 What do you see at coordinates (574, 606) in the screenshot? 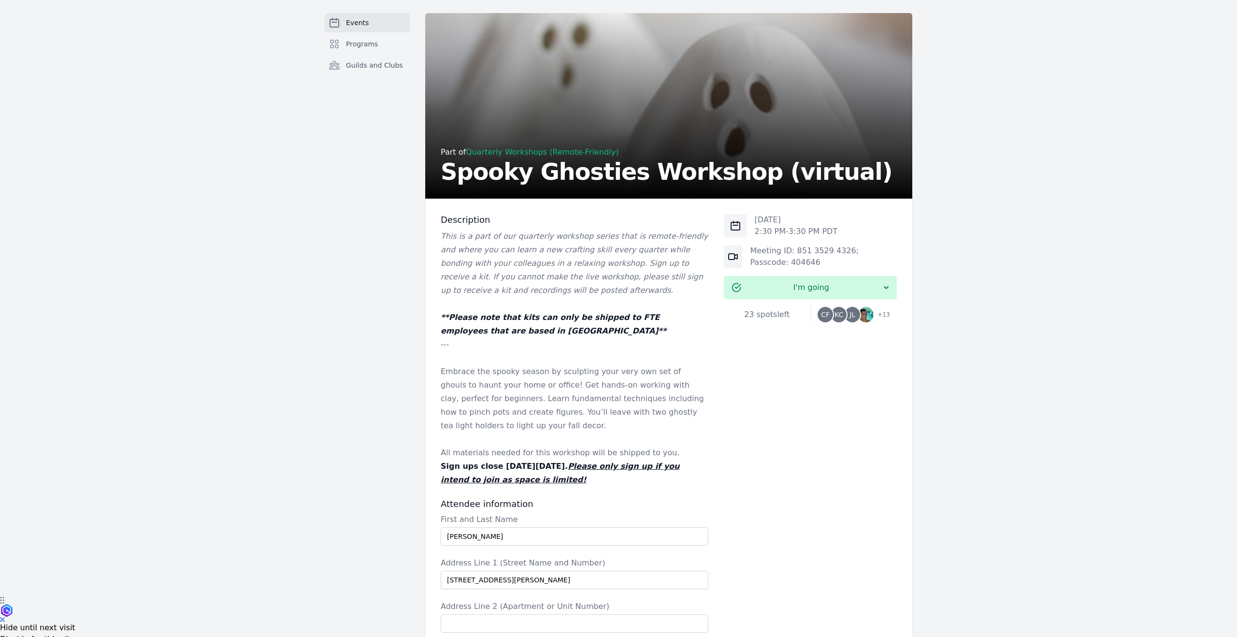
I see `label: Address Line 2 (Apartment or Unit Number)` at bounding box center [574, 606].